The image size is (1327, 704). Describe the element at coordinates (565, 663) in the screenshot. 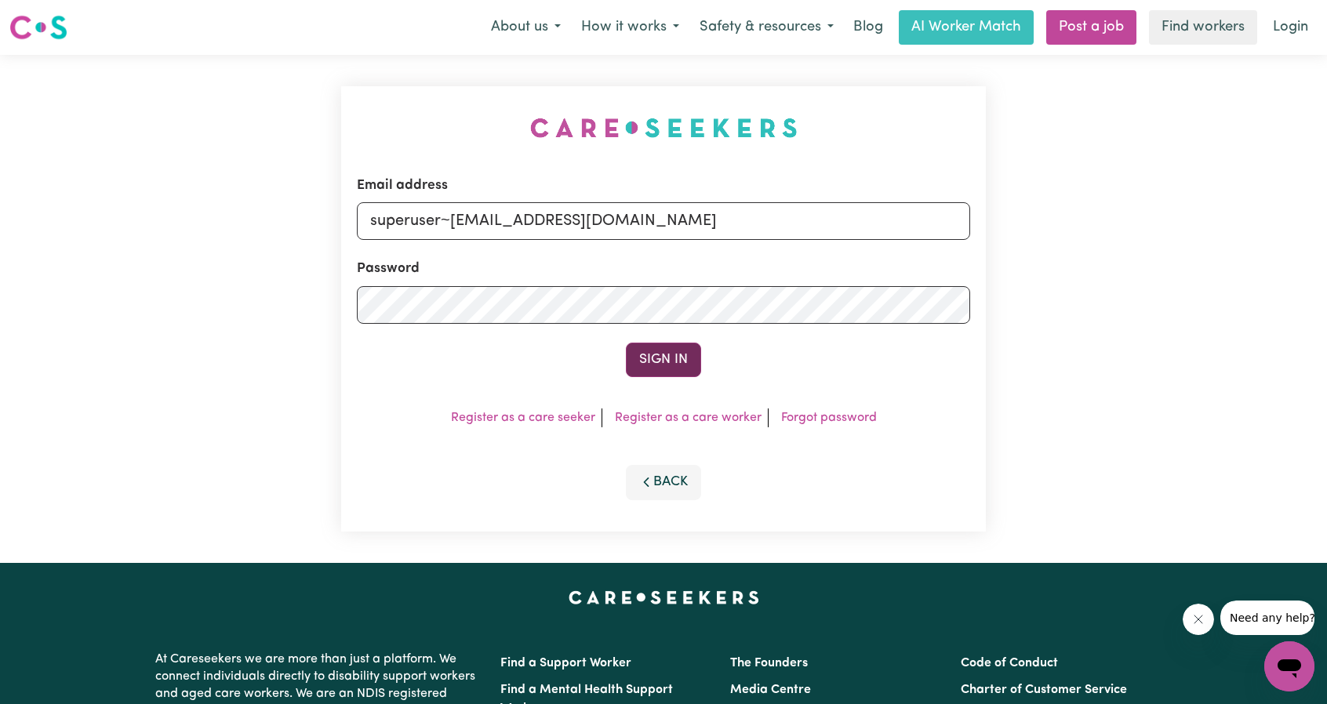

I see `a: Find a Support Worker` at that location.